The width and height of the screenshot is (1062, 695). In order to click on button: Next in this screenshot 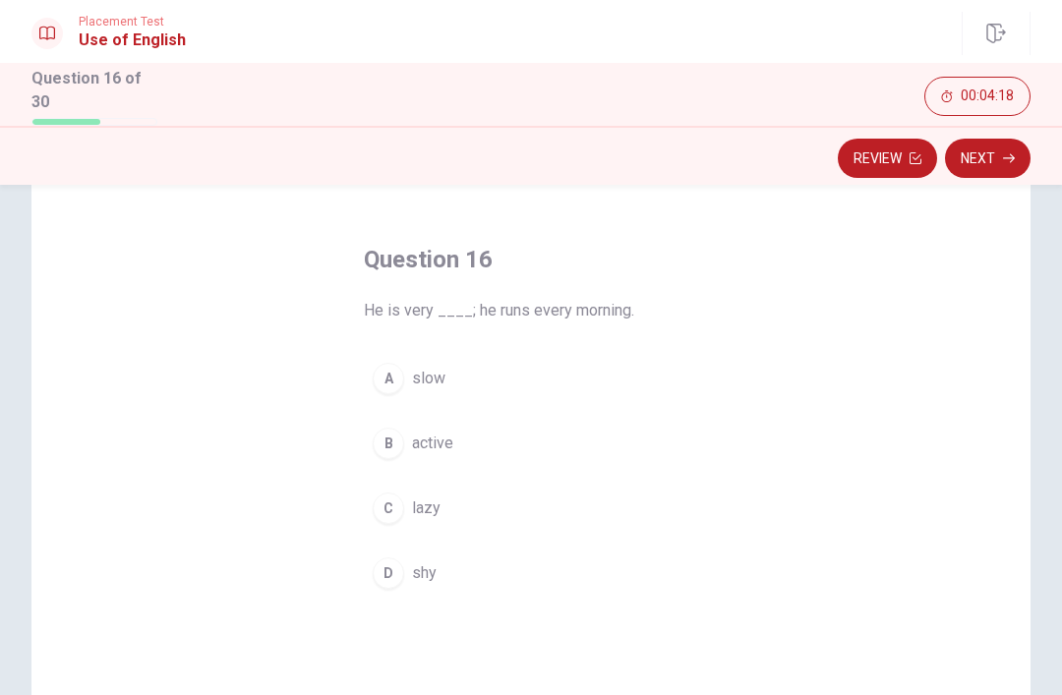, I will do `click(987, 158)`.